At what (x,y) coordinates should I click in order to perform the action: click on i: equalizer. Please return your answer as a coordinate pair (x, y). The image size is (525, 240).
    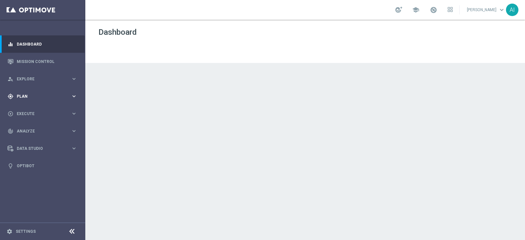
    Looking at the image, I should click on (11, 44).